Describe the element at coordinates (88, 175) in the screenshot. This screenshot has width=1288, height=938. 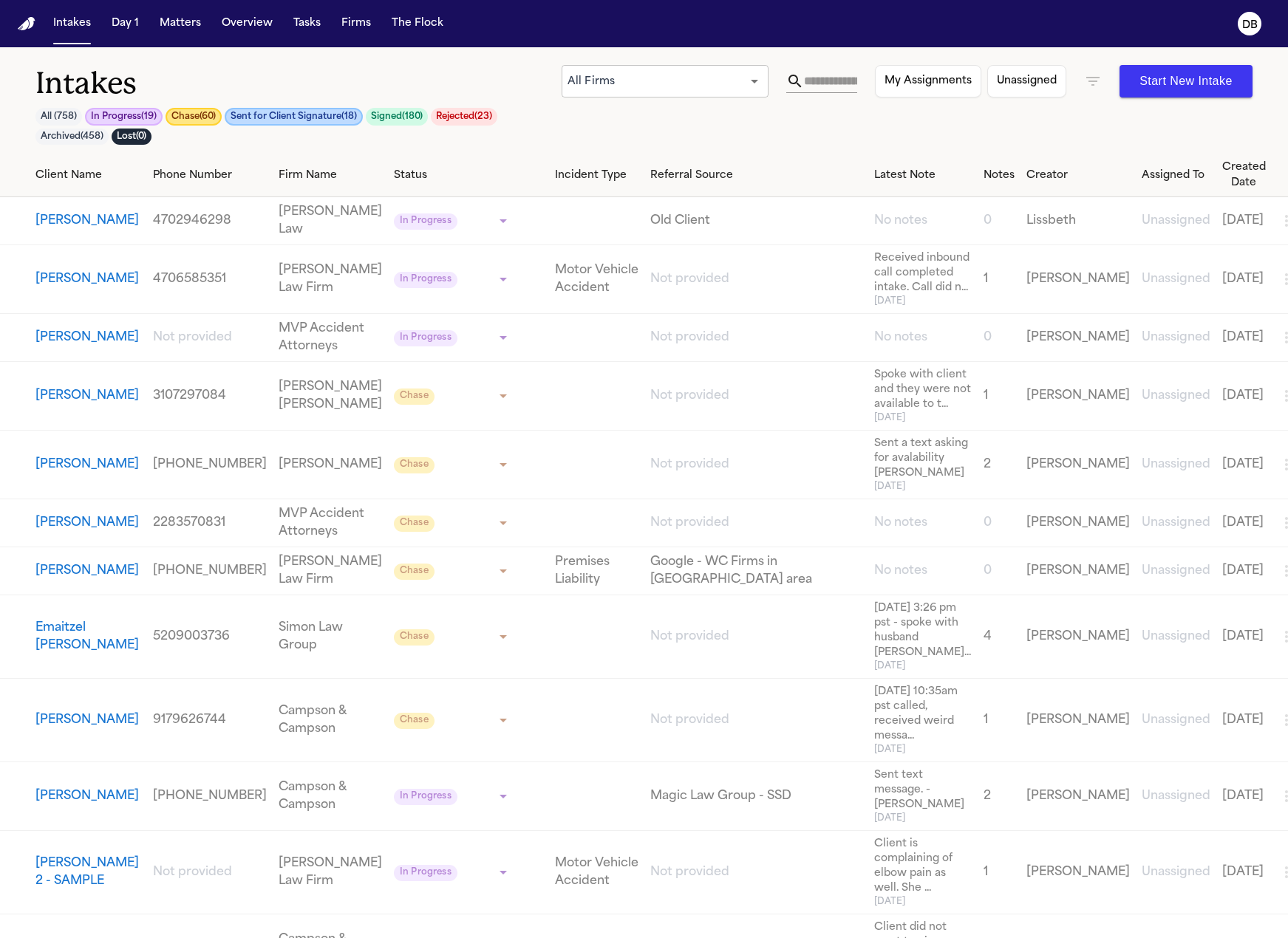
I see `div: Client Name` at that location.